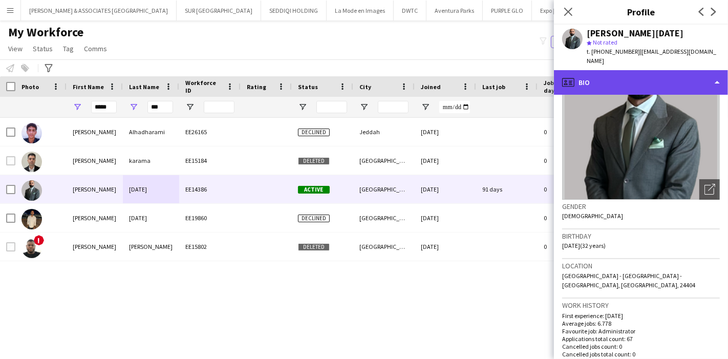  What do you see at coordinates (641, 323) in the screenshot?
I see `p: Average jobs: 6.778` at bounding box center [641, 323].